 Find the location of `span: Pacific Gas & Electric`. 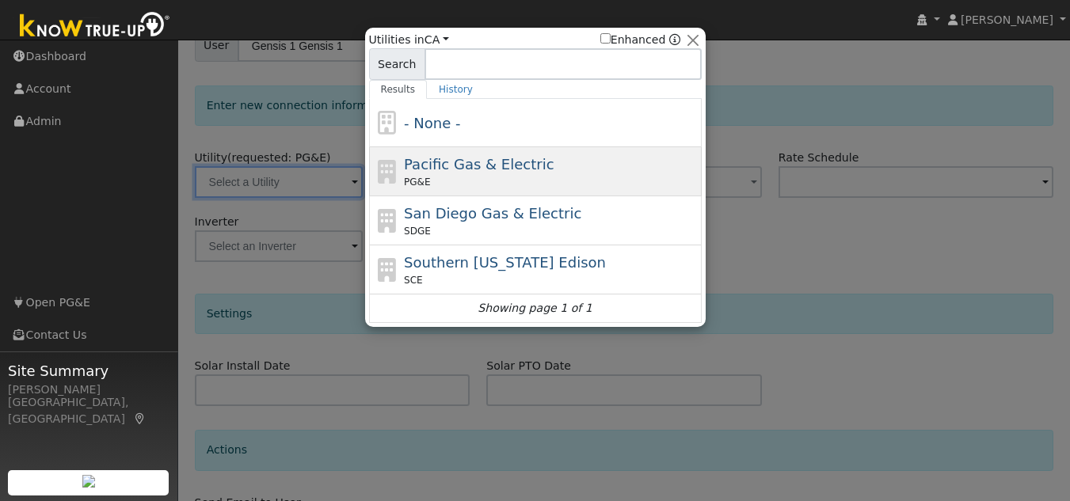

span: Pacific Gas & Electric is located at coordinates (478, 164).